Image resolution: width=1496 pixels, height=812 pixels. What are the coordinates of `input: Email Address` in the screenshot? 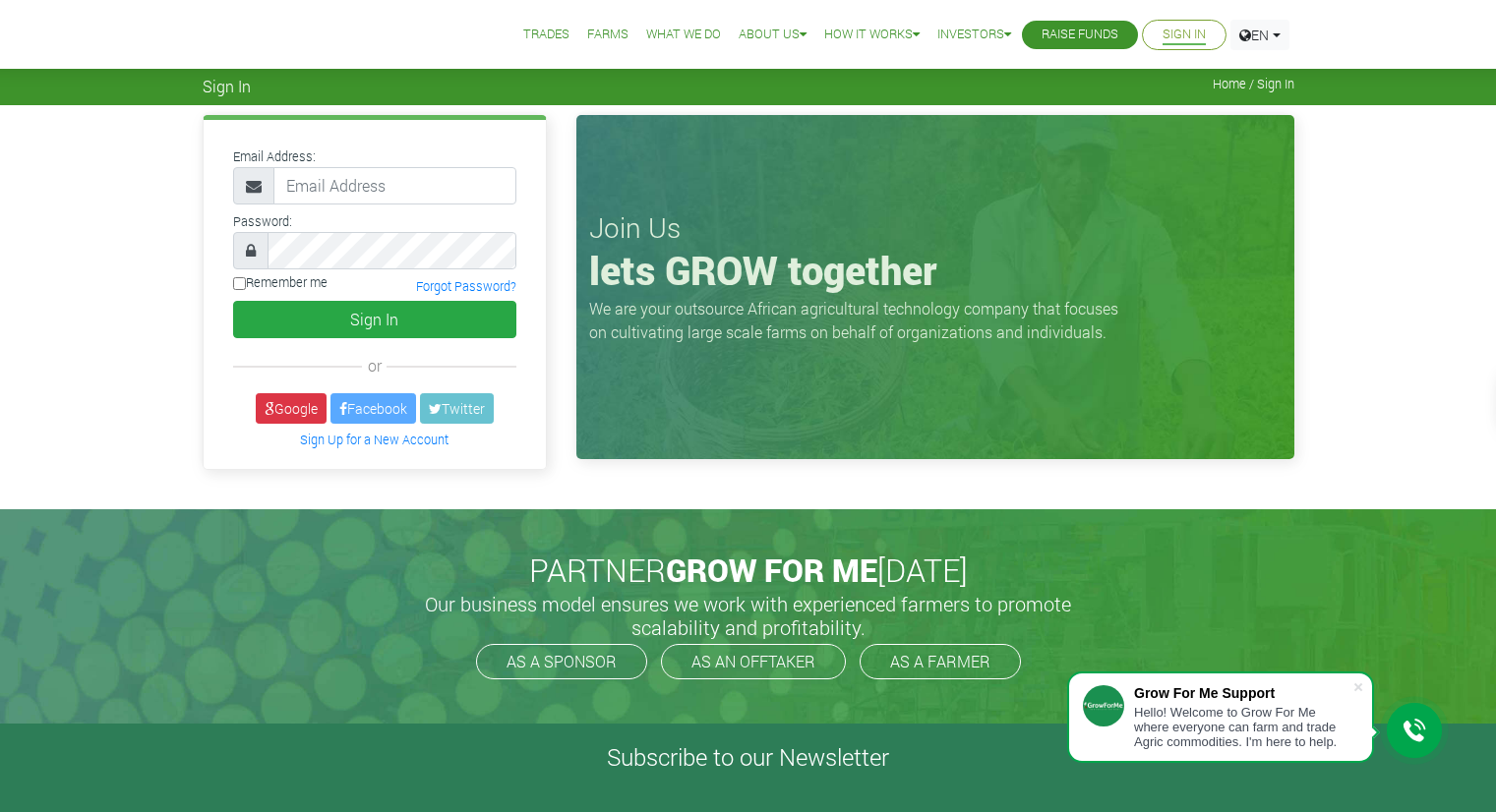 It's located at (394, 186).